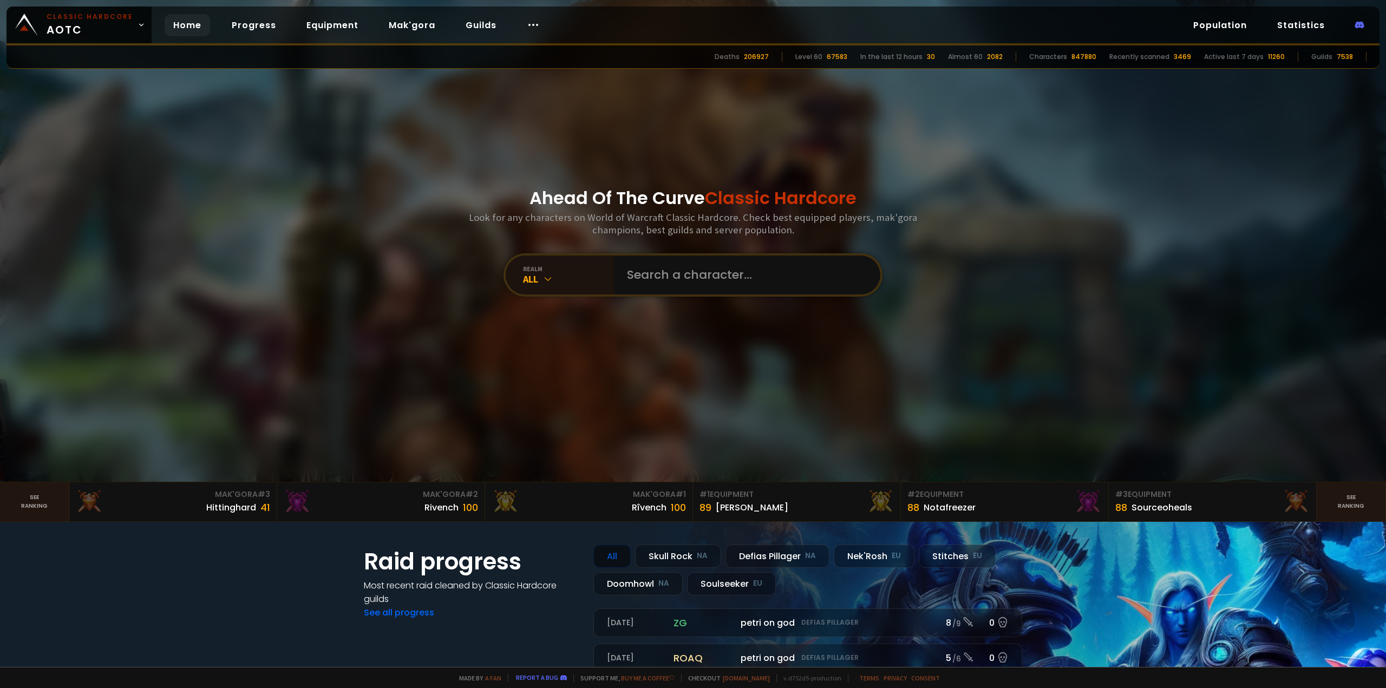  Describe the element at coordinates (706, 507) in the screenshot. I see `div: 89` at that location.